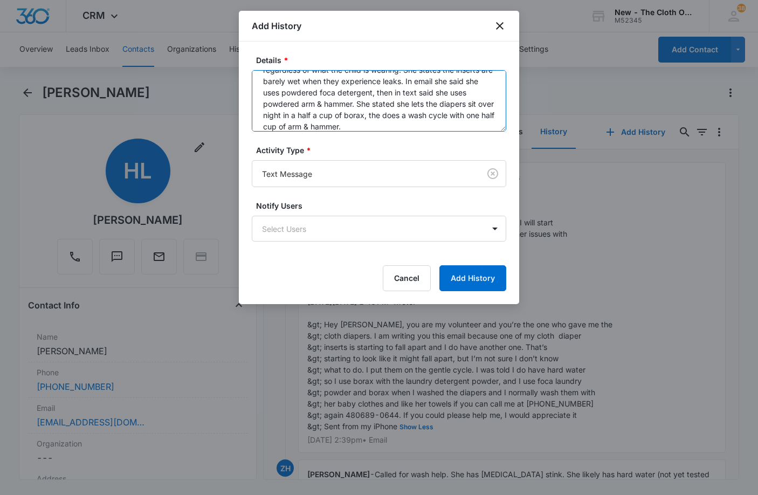  What do you see at coordinates (276, 26) in the screenshot?
I see `h1: Add History` at bounding box center [276, 26].